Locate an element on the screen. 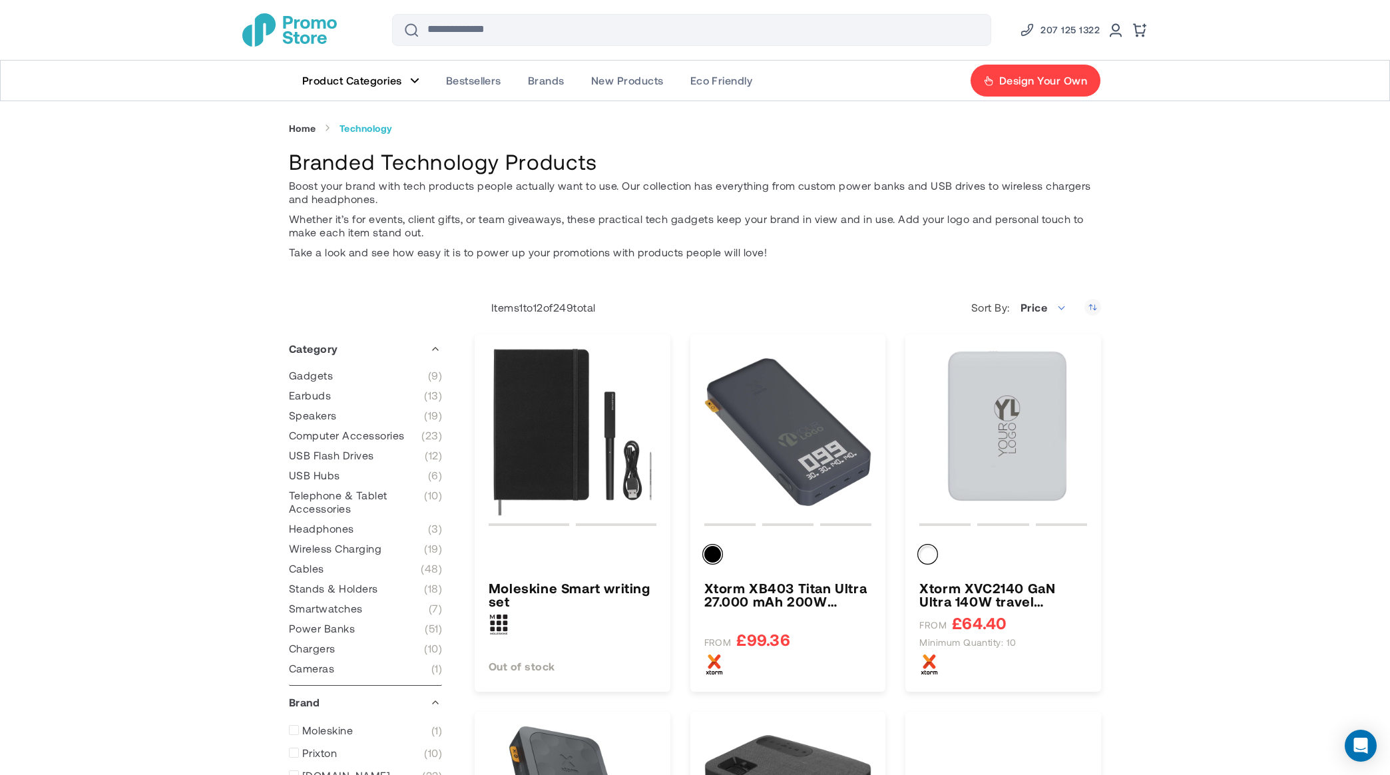  p: Take a look and see how easy it is to power up your promotions with products people will love! is located at coordinates (695, 252).